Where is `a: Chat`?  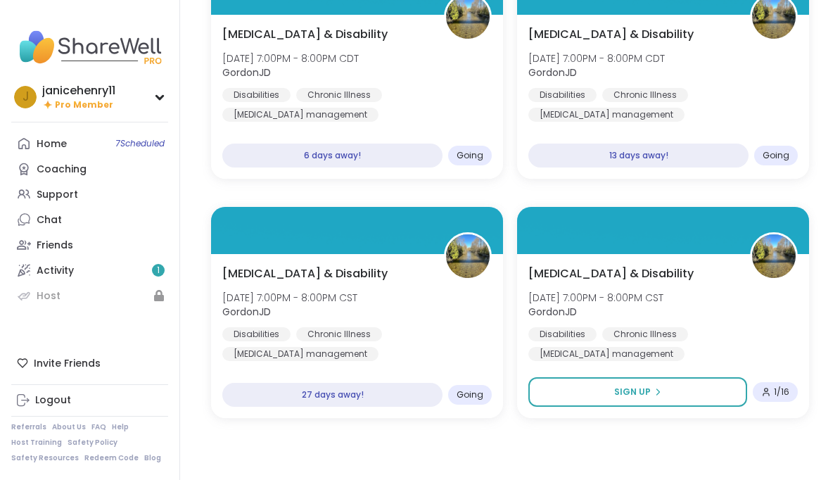 a: Chat is located at coordinates (89, 219).